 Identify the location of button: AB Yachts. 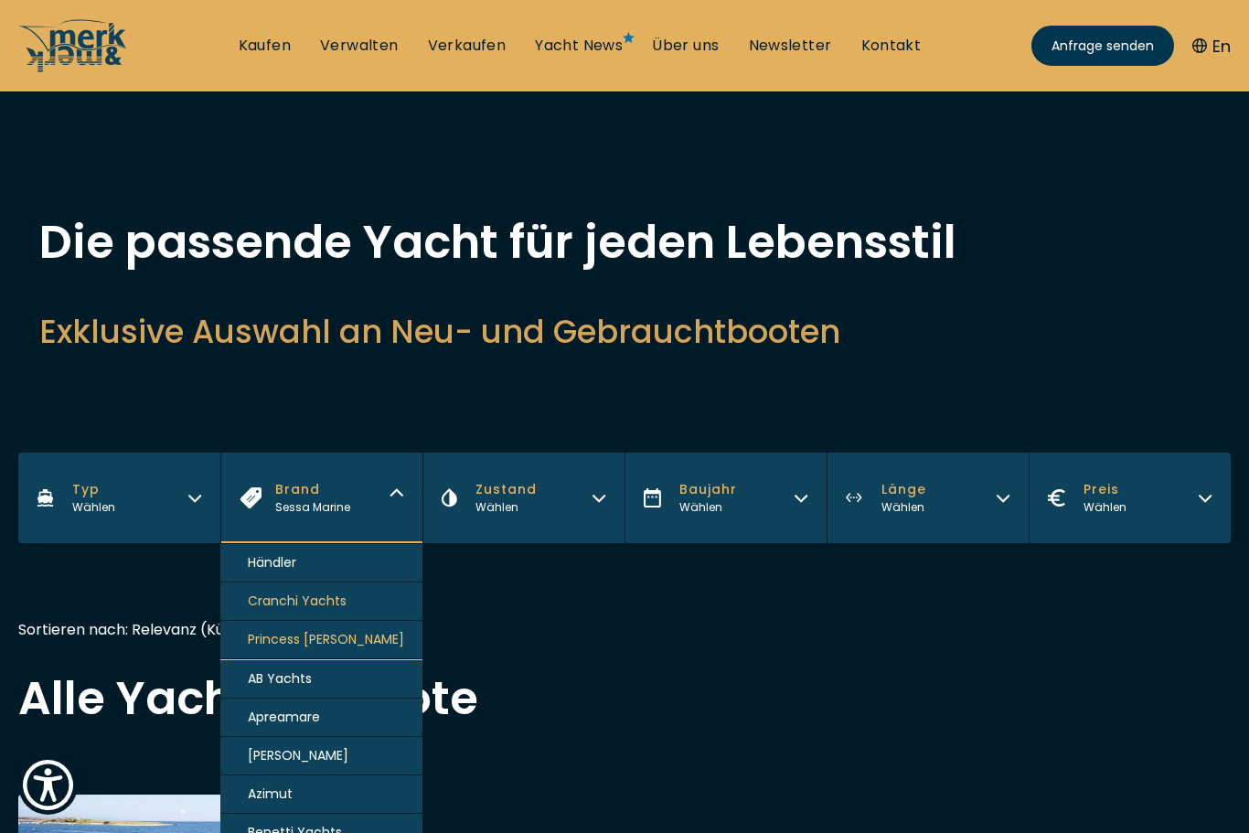
(321, 678).